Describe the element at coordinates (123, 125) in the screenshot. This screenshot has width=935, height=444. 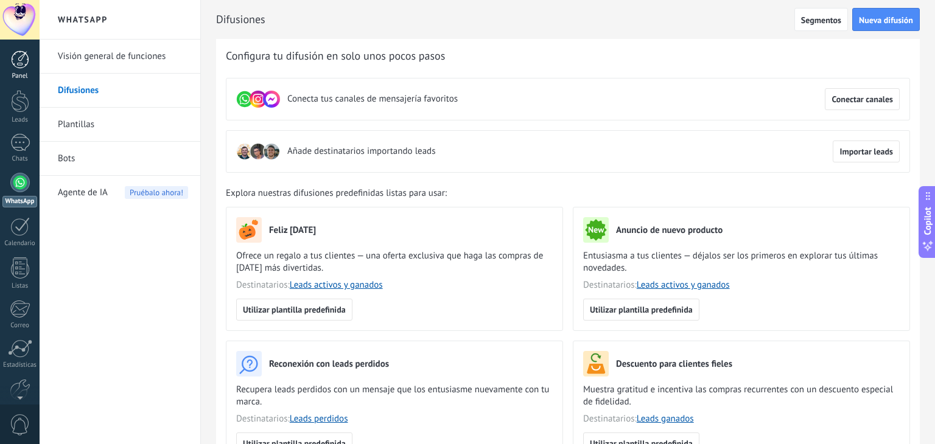
I see `a: Plantillas` at that location.